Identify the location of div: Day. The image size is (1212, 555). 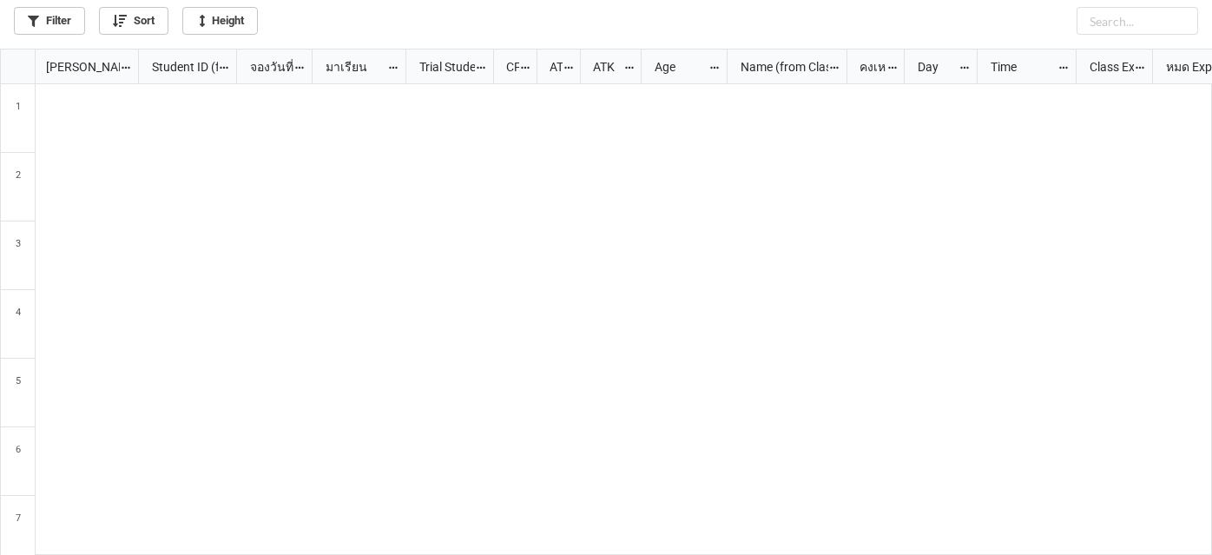
(933, 67).